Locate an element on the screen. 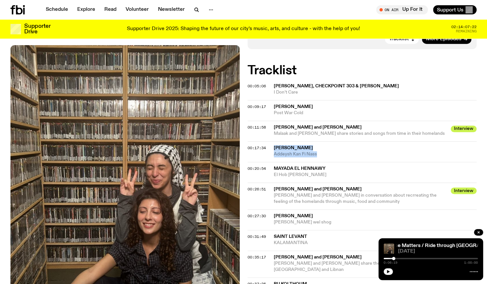  button: Tracklist is located at coordinates (401, 39).